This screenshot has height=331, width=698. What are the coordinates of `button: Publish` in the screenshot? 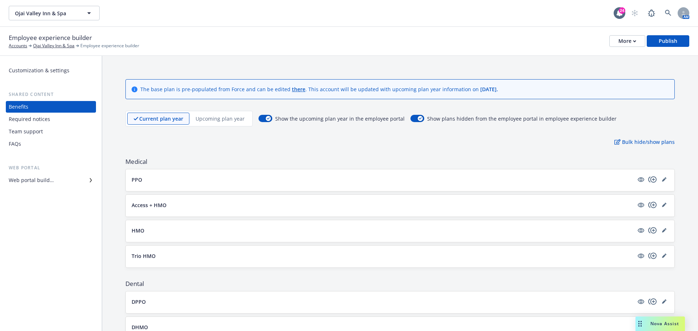 It's located at (668, 41).